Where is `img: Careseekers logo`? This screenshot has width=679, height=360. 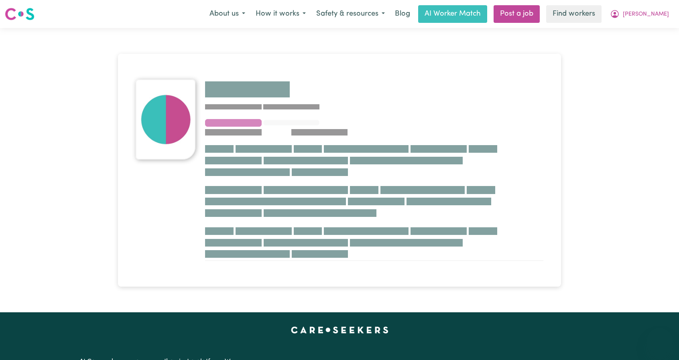 img: Careseekers logo is located at coordinates (20, 14).